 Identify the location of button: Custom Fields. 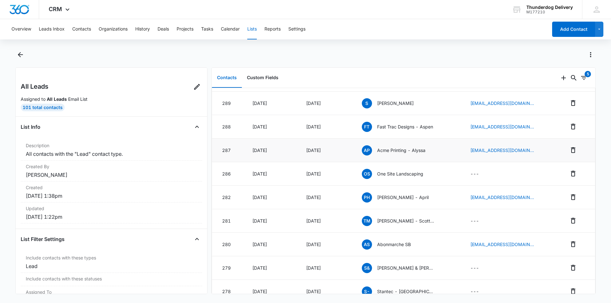
(263, 78).